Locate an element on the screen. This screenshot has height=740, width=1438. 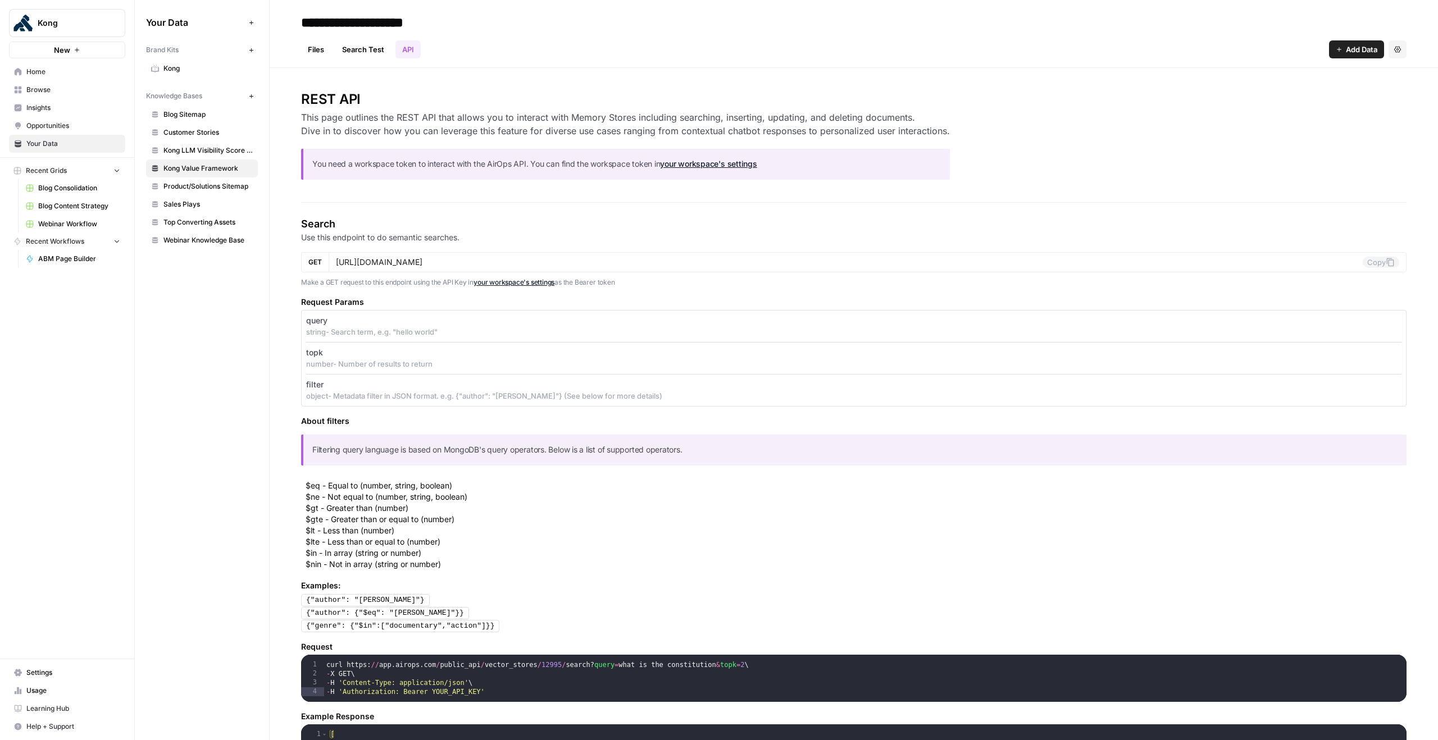
h4: Search is located at coordinates (854, 224).